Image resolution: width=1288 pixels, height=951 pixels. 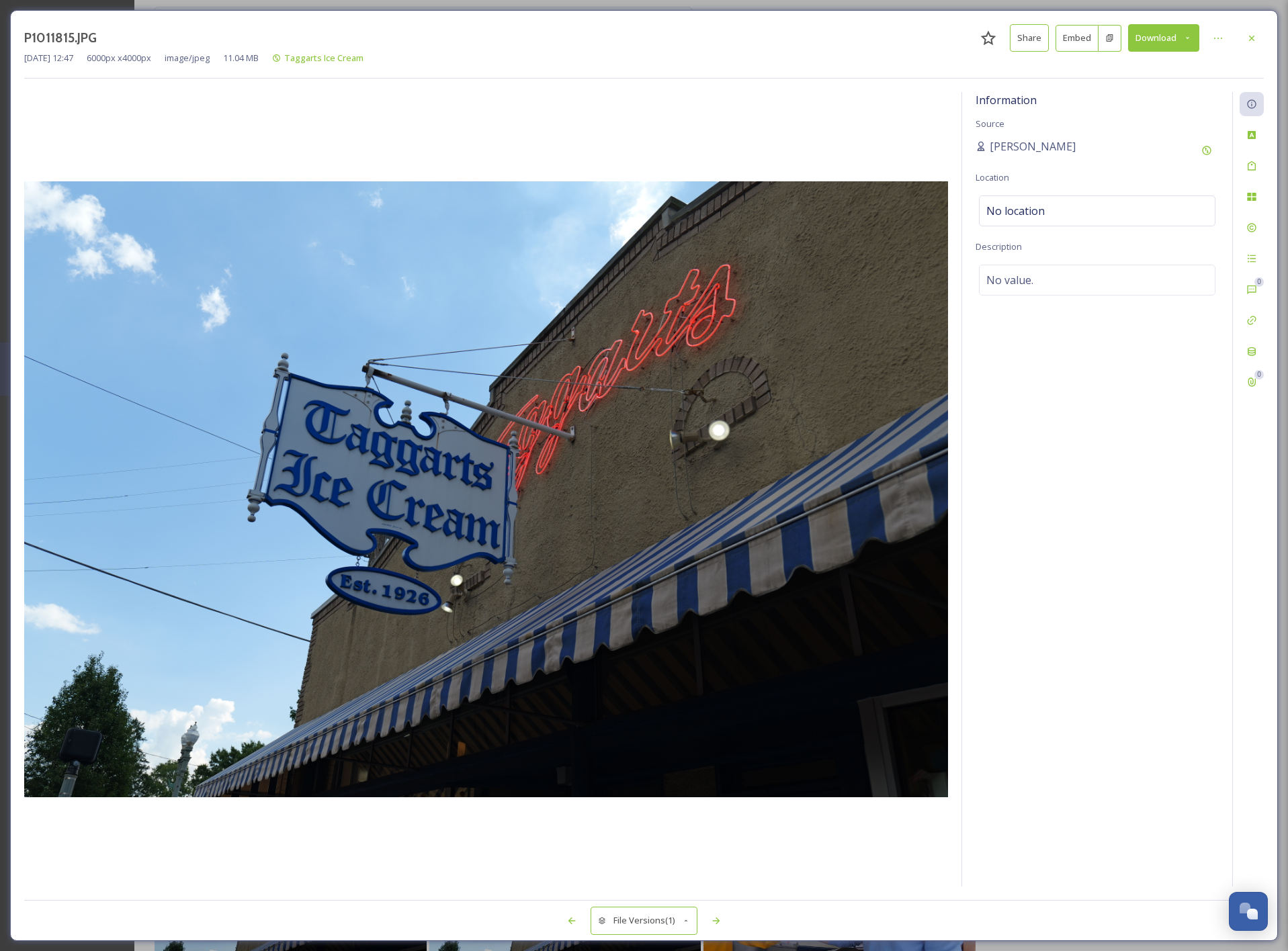 I want to click on span: No location, so click(x=1015, y=211).